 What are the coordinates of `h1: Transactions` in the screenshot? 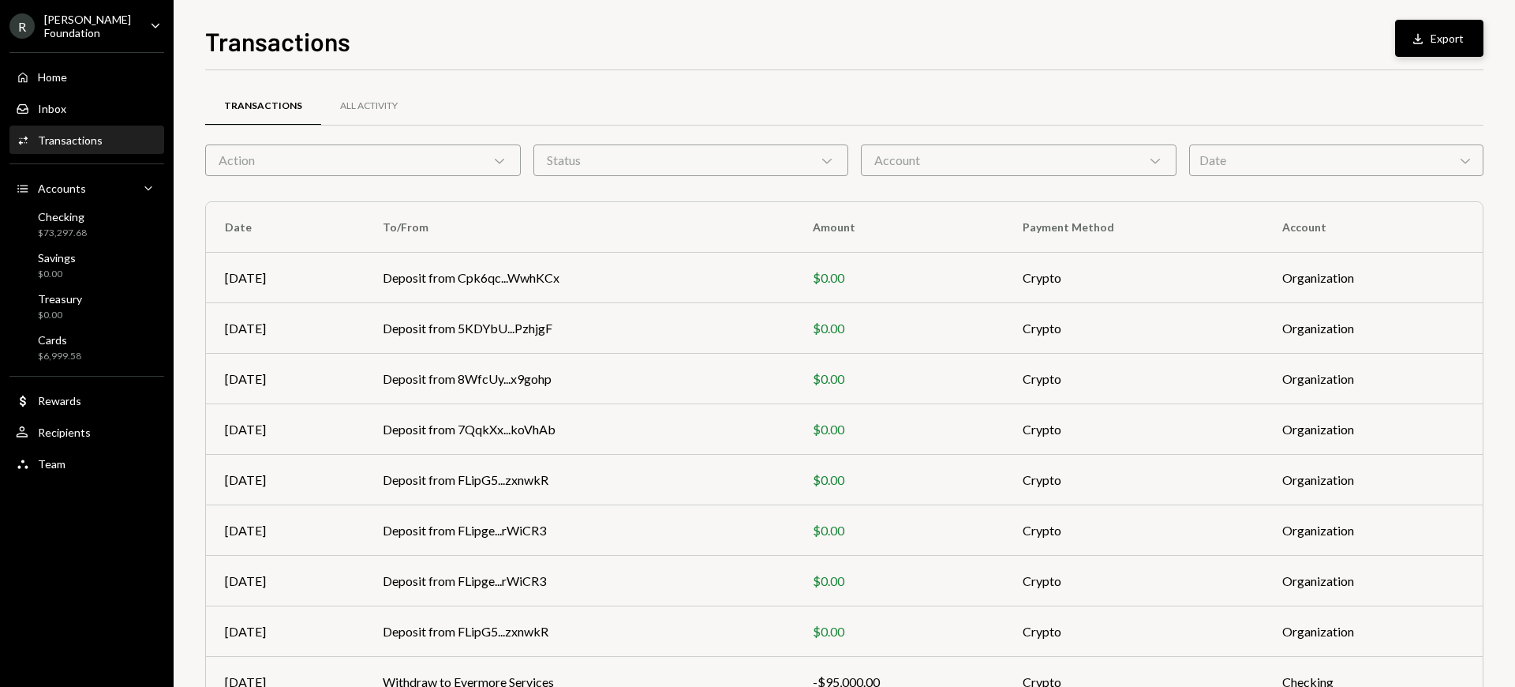 It's located at (278, 41).